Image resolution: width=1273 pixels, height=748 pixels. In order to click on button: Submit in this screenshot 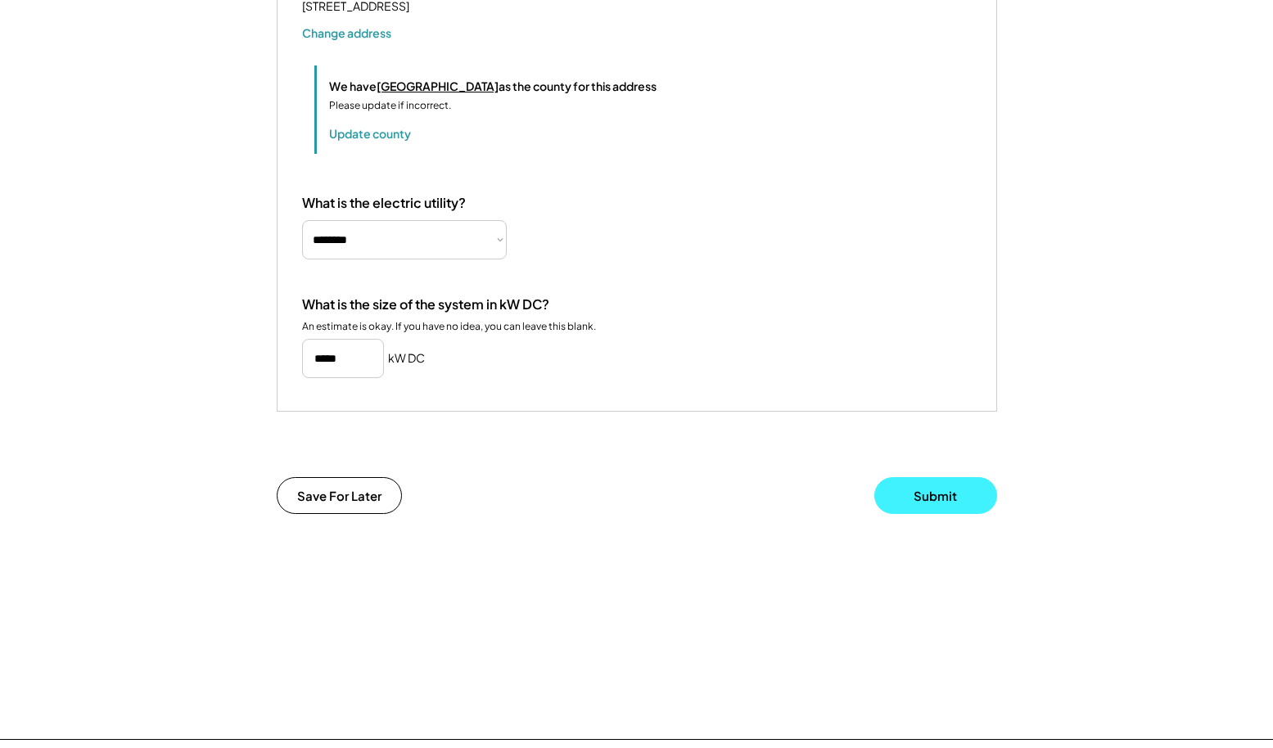, I will do `click(936, 495)`.